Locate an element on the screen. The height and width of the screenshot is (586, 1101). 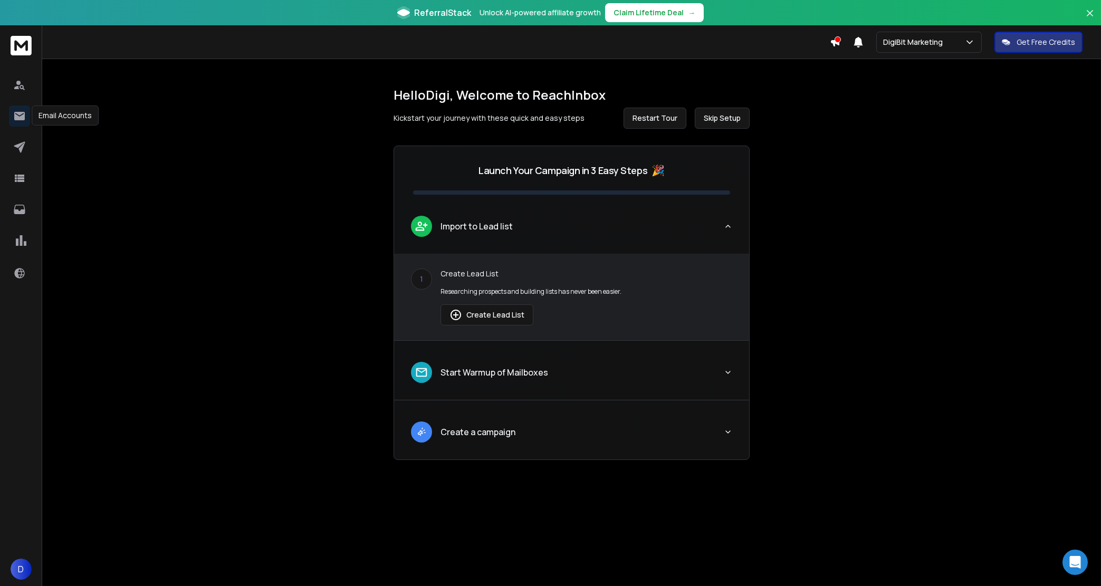
div: 1 is located at coordinates (422, 279).